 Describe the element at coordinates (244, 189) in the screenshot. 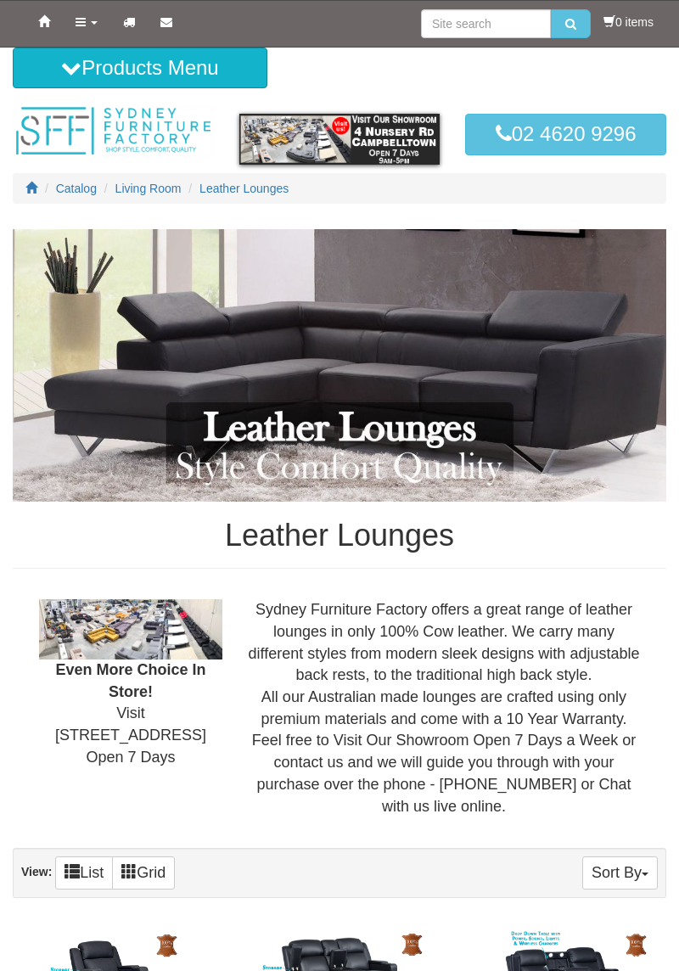

I see `span: Leather Lounges` at that location.